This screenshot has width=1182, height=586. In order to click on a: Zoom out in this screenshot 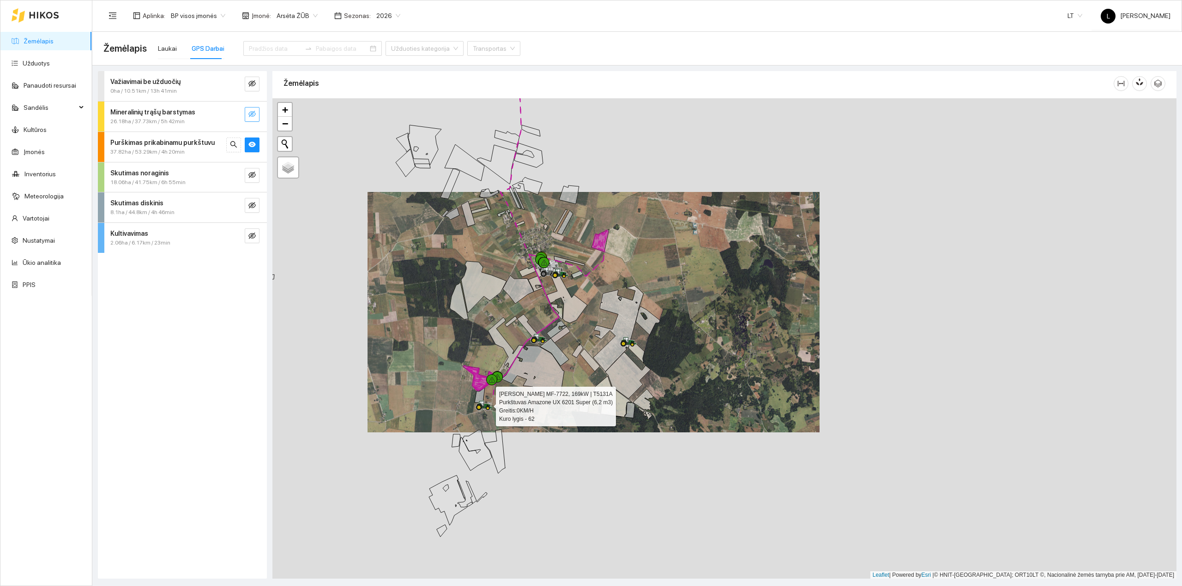, I will do `click(285, 124)`.